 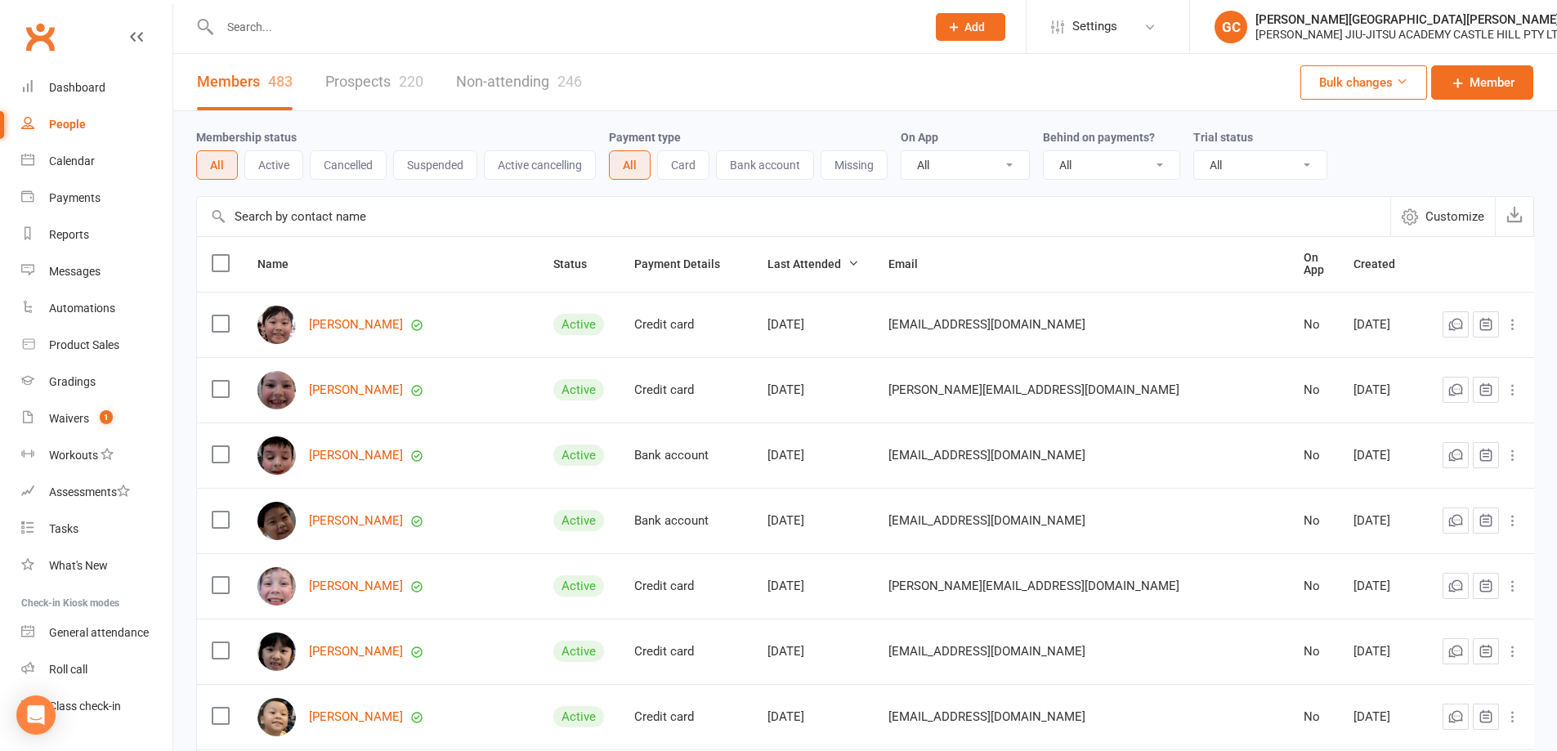 What do you see at coordinates (274, 165) in the screenshot?
I see `button: Active` at bounding box center [274, 165].